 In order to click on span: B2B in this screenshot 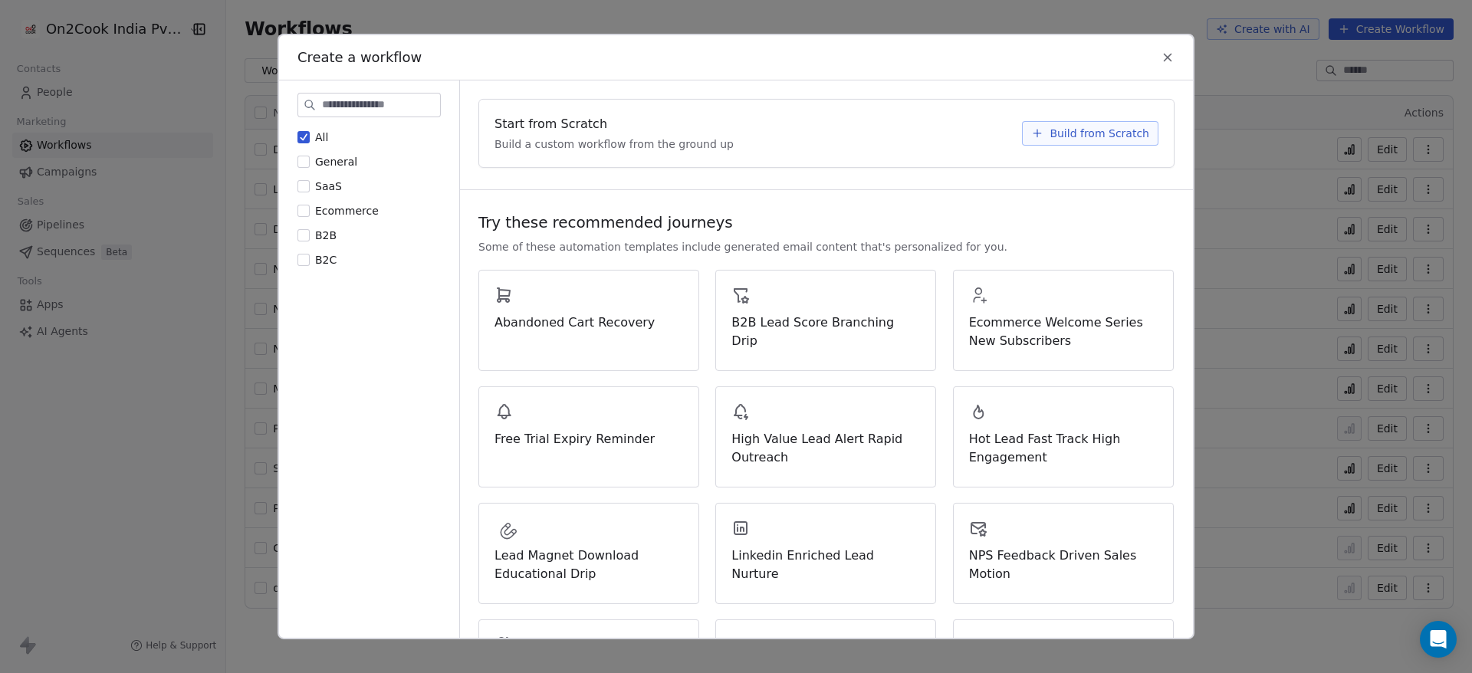, I will do `click(326, 235)`.